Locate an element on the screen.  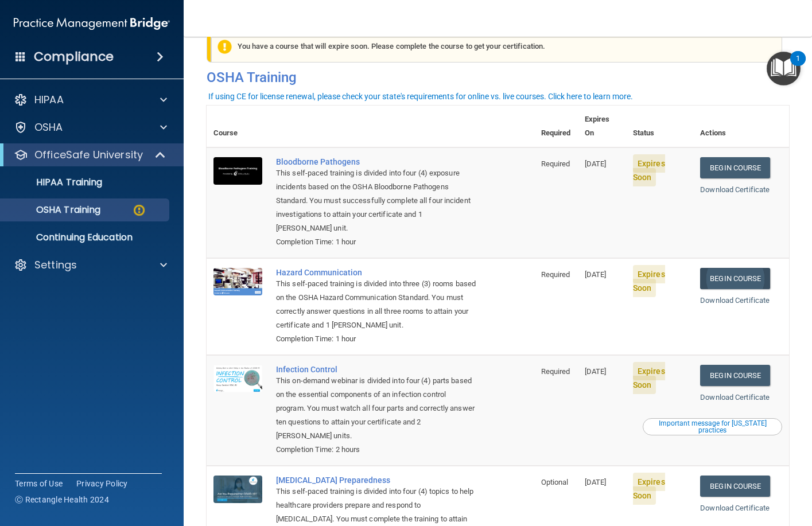
img: warning-circle.0cc9ac19.png is located at coordinates (139, 210).